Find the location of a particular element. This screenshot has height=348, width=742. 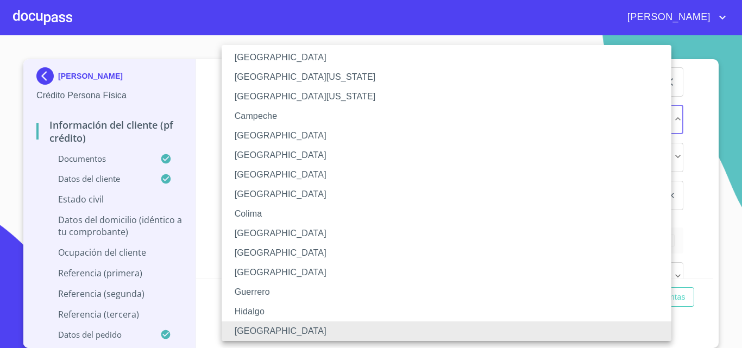

li: Hidalgo is located at coordinates (450, 312).